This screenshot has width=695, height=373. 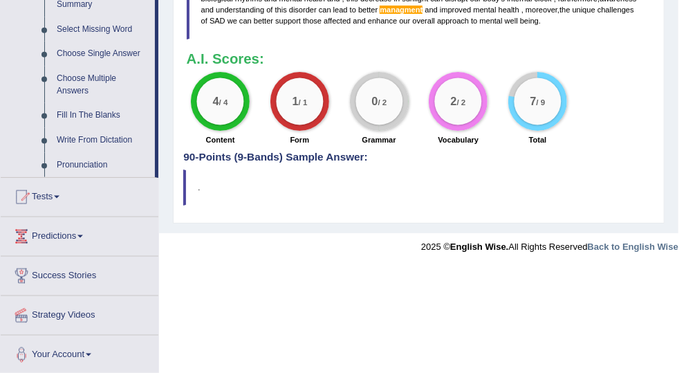 What do you see at coordinates (302, 102) in the screenshot?
I see `small: / 1` at bounding box center [302, 102].